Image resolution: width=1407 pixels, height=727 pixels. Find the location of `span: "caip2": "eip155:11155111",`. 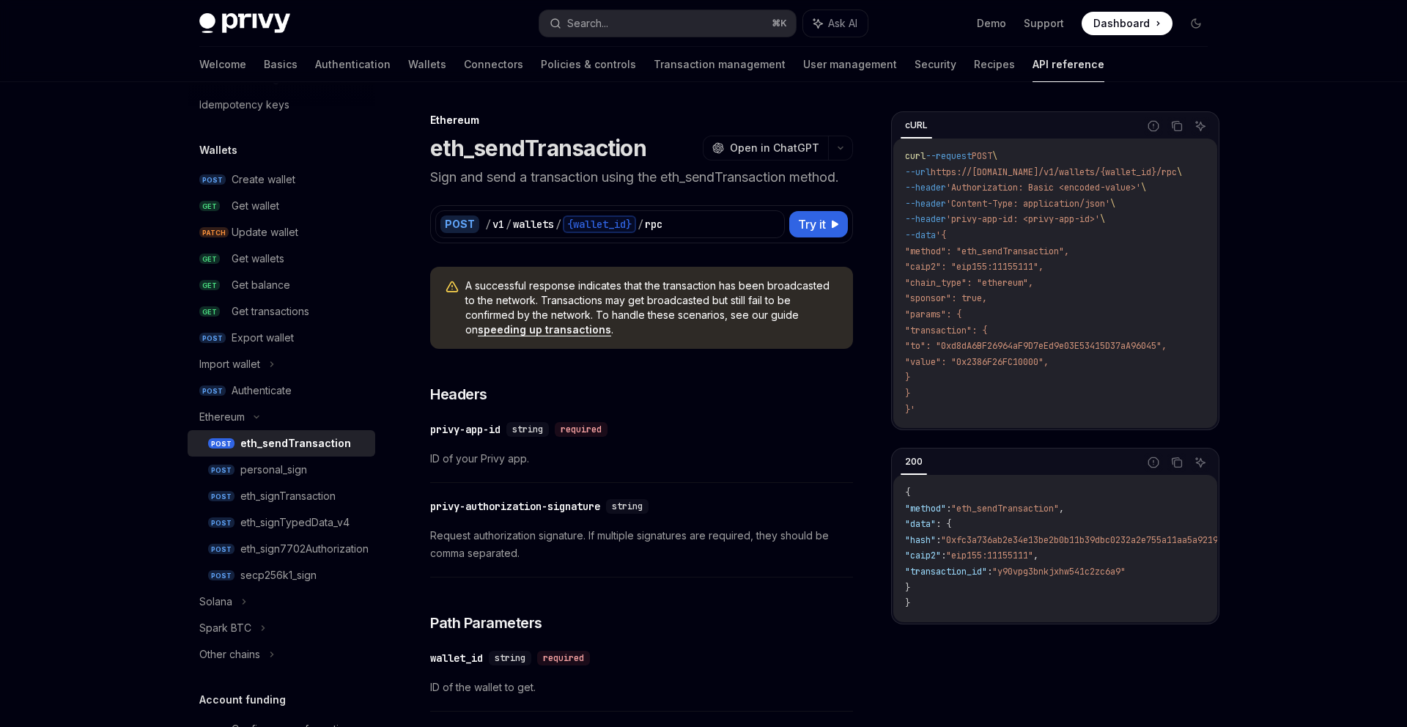

span: "caip2": "eip155:11155111", is located at coordinates (974, 267).